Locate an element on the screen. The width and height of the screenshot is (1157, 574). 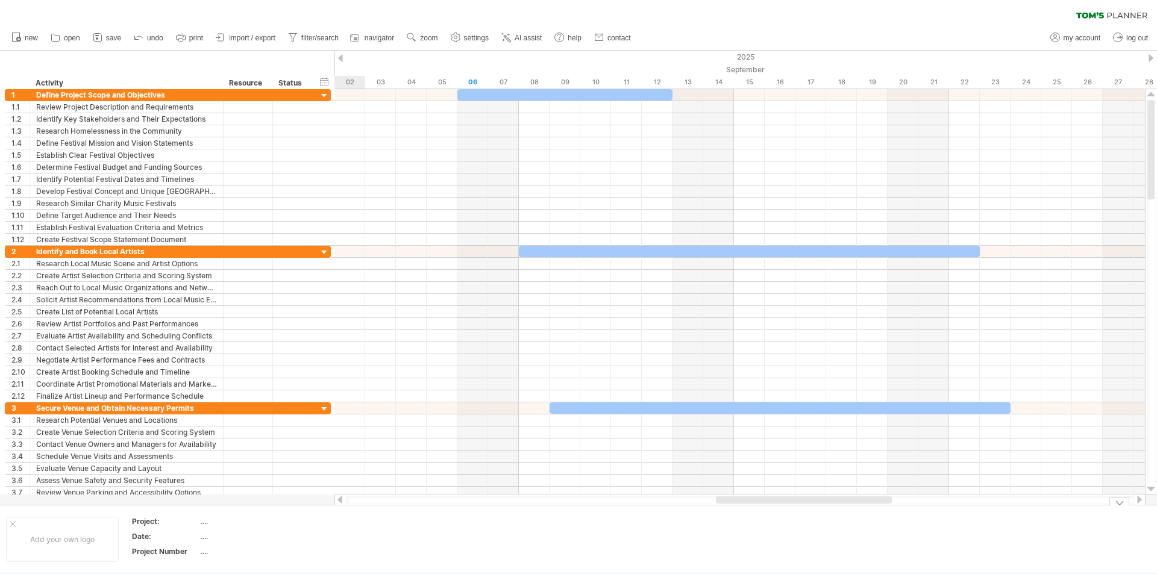
div: 3.1 is located at coordinates (20, 420).